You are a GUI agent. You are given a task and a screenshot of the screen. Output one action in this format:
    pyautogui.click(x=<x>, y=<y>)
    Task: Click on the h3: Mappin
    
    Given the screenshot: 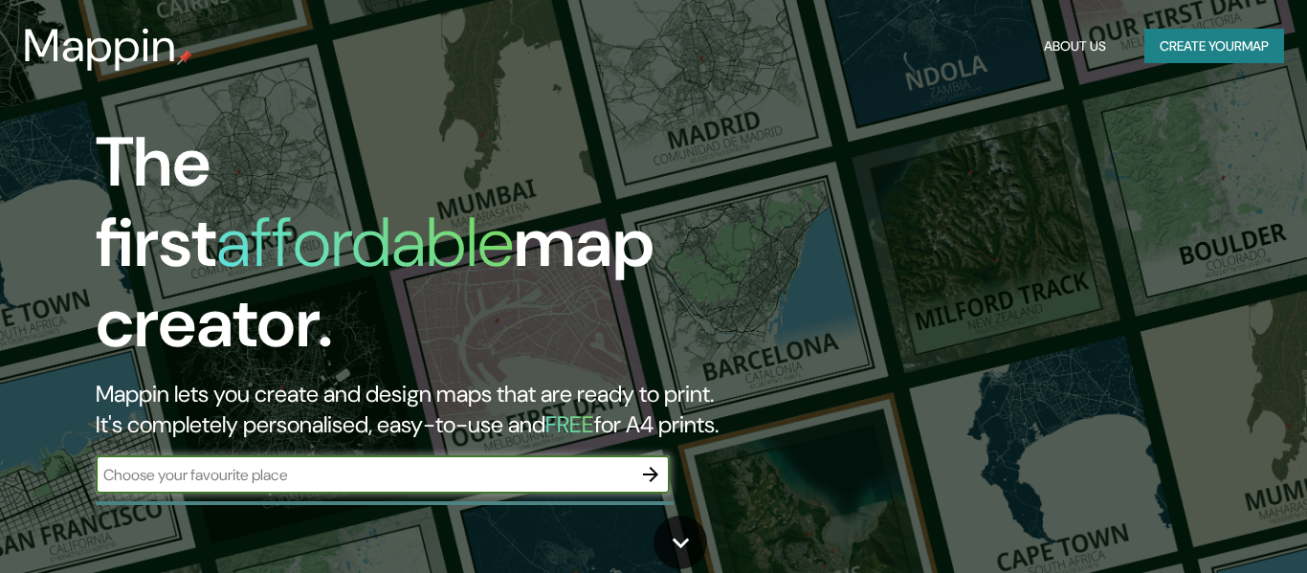 What is the action you would take?
    pyautogui.click(x=100, y=46)
    